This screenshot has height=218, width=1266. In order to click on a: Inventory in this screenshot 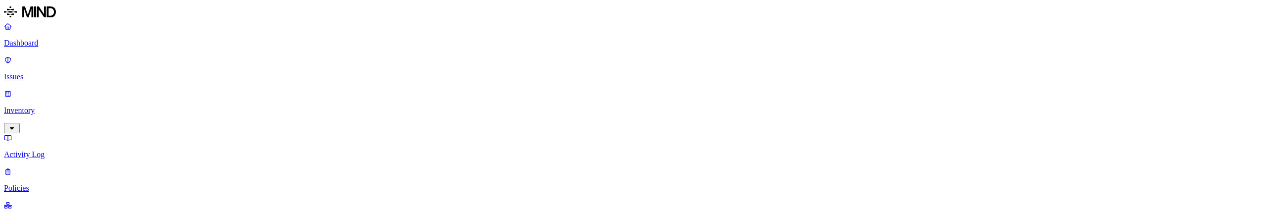, I will do `click(633, 110)`.